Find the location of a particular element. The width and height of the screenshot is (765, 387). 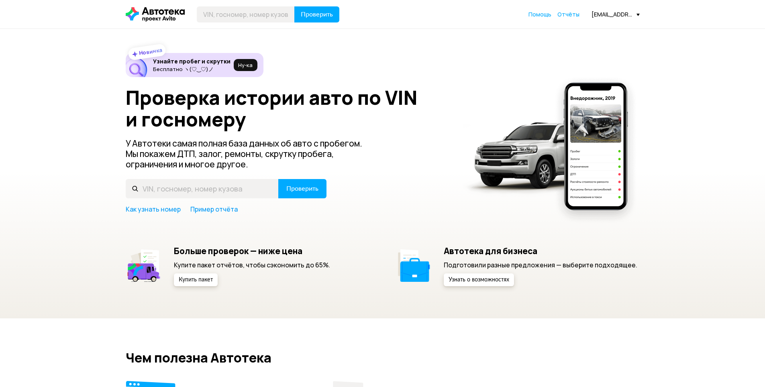

span: Купить пакет is located at coordinates (196, 280).